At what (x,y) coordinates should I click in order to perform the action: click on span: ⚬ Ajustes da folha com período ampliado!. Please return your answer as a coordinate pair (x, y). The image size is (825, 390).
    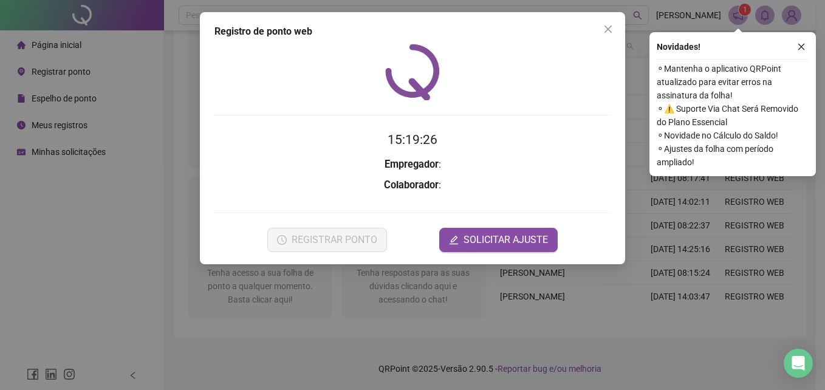
    Looking at the image, I should click on (732, 155).